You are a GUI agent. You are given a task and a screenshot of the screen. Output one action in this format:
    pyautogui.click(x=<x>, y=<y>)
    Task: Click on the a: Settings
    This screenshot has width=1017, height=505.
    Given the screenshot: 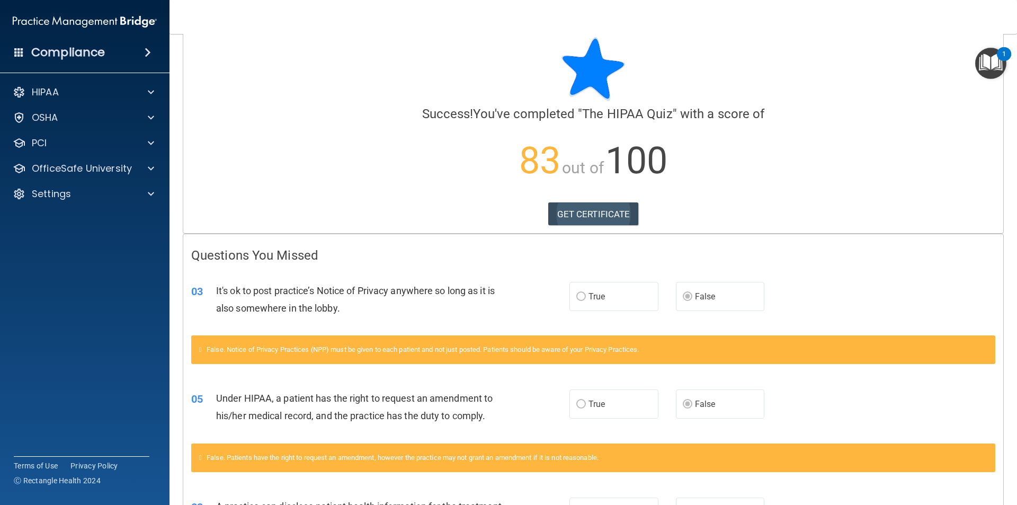 What is the action you would take?
    pyautogui.click(x=83, y=194)
    